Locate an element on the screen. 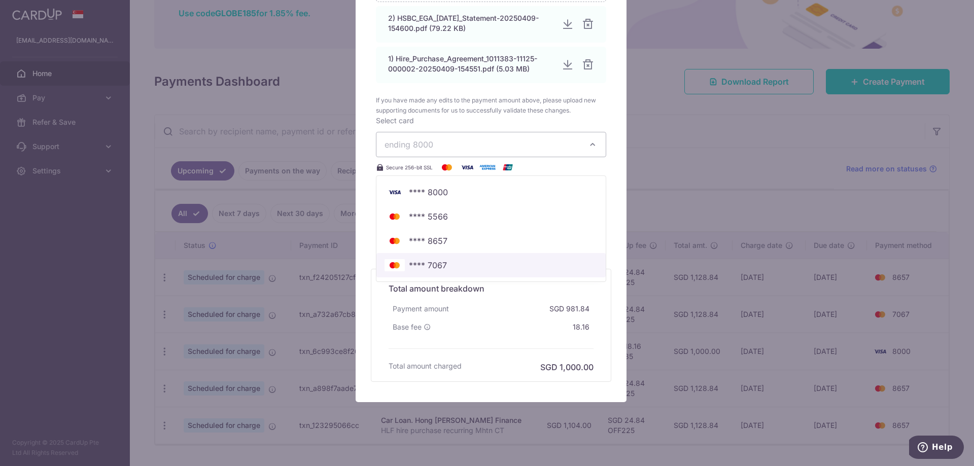 The width and height of the screenshot is (974, 466). span: Secure 256-bit SSL is located at coordinates (409, 167).